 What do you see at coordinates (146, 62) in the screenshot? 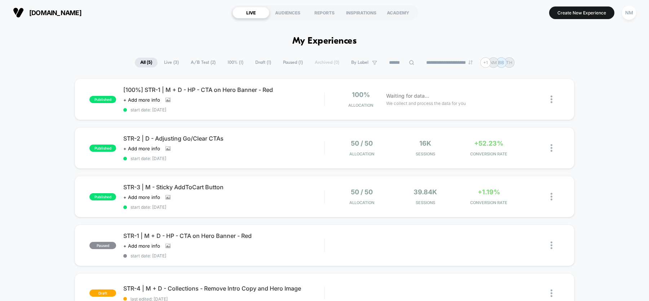
I see `span: All ( 5 )` at bounding box center [146, 62].